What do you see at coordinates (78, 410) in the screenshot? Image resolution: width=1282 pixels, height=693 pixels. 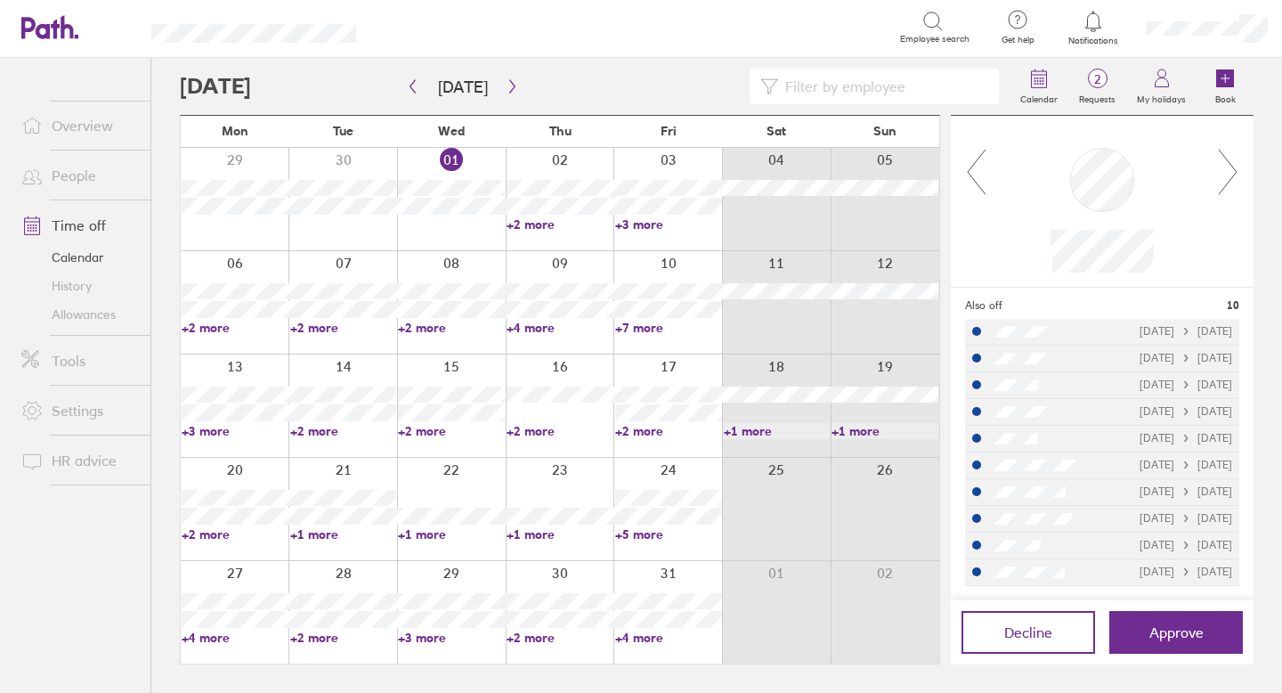 I see `a: Settings` at bounding box center [78, 410].